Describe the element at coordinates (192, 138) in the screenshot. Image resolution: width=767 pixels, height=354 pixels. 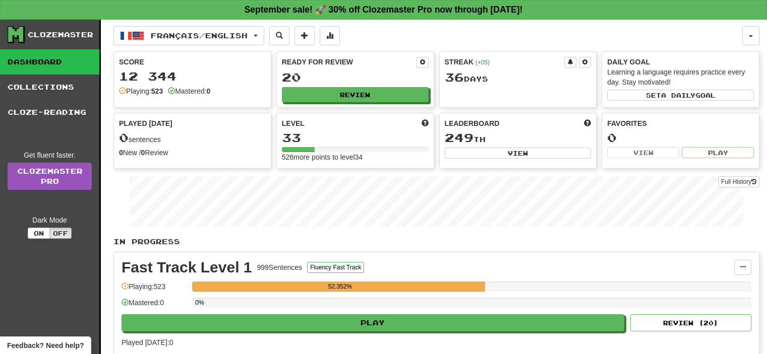
I see `div: sentences` at that location.